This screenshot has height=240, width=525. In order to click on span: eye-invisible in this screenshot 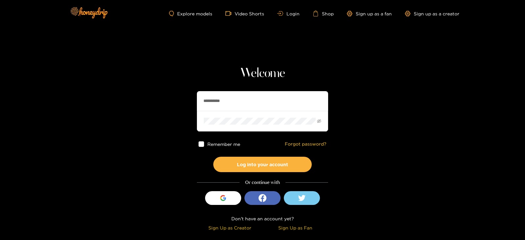, I will do `click(319, 121)`.